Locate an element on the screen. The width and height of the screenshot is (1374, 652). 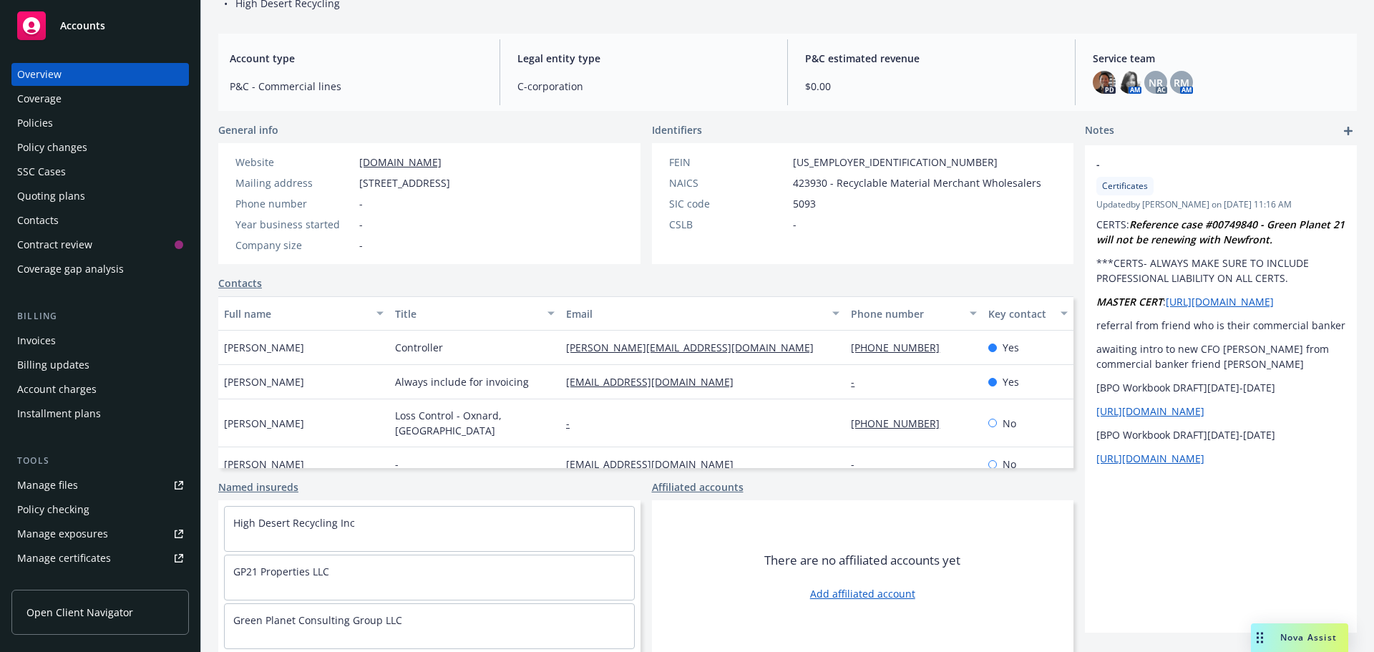
span: Certificates is located at coordinates (1125, 186).